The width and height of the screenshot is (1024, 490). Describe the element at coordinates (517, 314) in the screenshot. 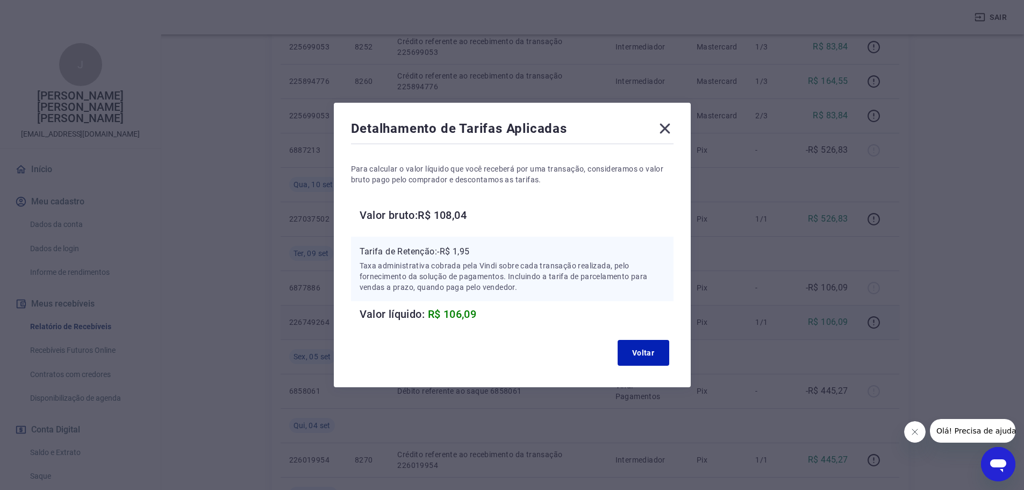

I see `h6: Valor líquido:` at that location.